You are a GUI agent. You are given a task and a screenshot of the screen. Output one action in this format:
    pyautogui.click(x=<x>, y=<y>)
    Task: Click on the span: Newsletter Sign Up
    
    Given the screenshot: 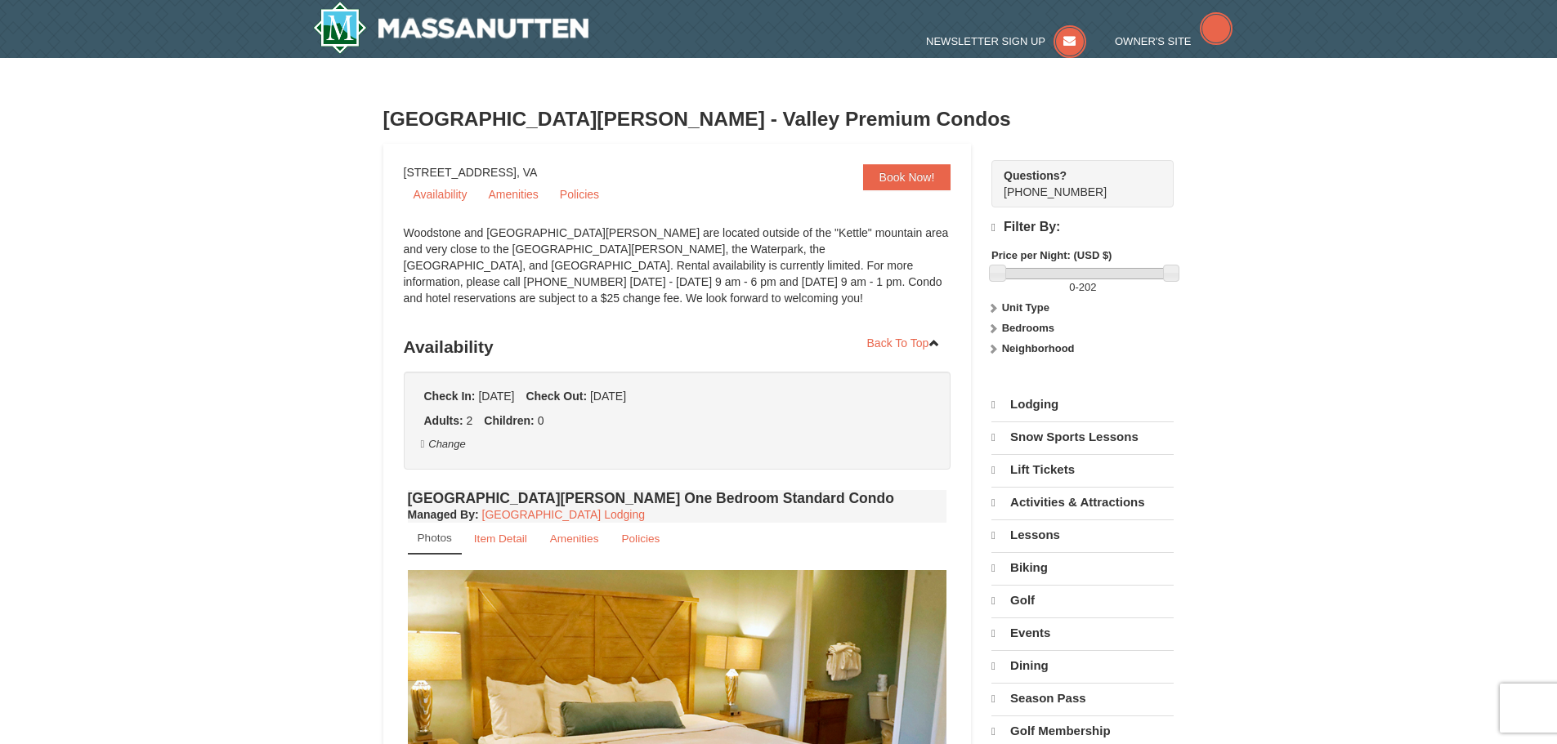 What is the action you would take?
    pyautogui.click(x=986, y=41)
    